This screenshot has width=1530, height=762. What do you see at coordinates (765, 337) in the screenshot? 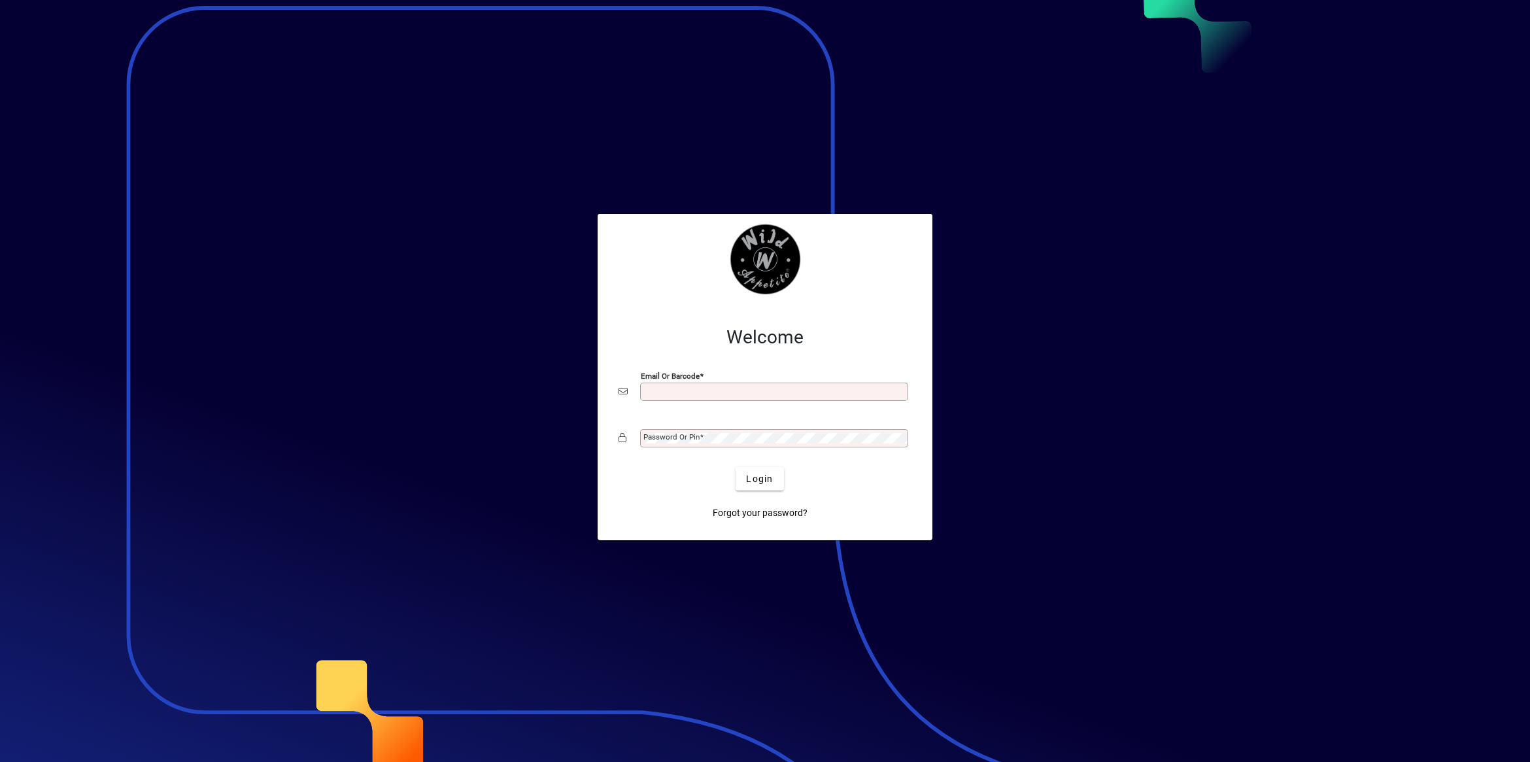
I see `h2: Welcome` at bounding box center [765, 337].